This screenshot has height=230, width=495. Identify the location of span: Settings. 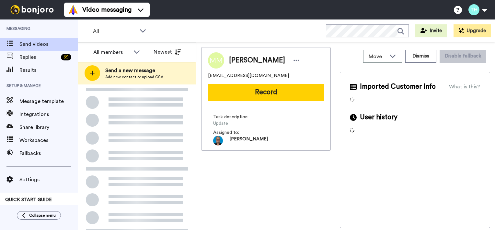
(49, 179).